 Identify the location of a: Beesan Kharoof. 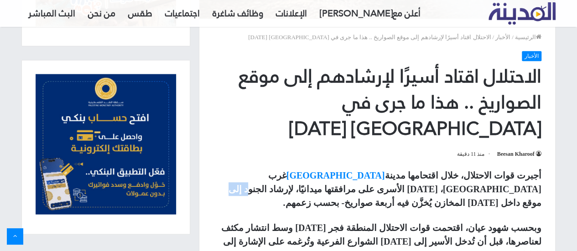
(518, 154).